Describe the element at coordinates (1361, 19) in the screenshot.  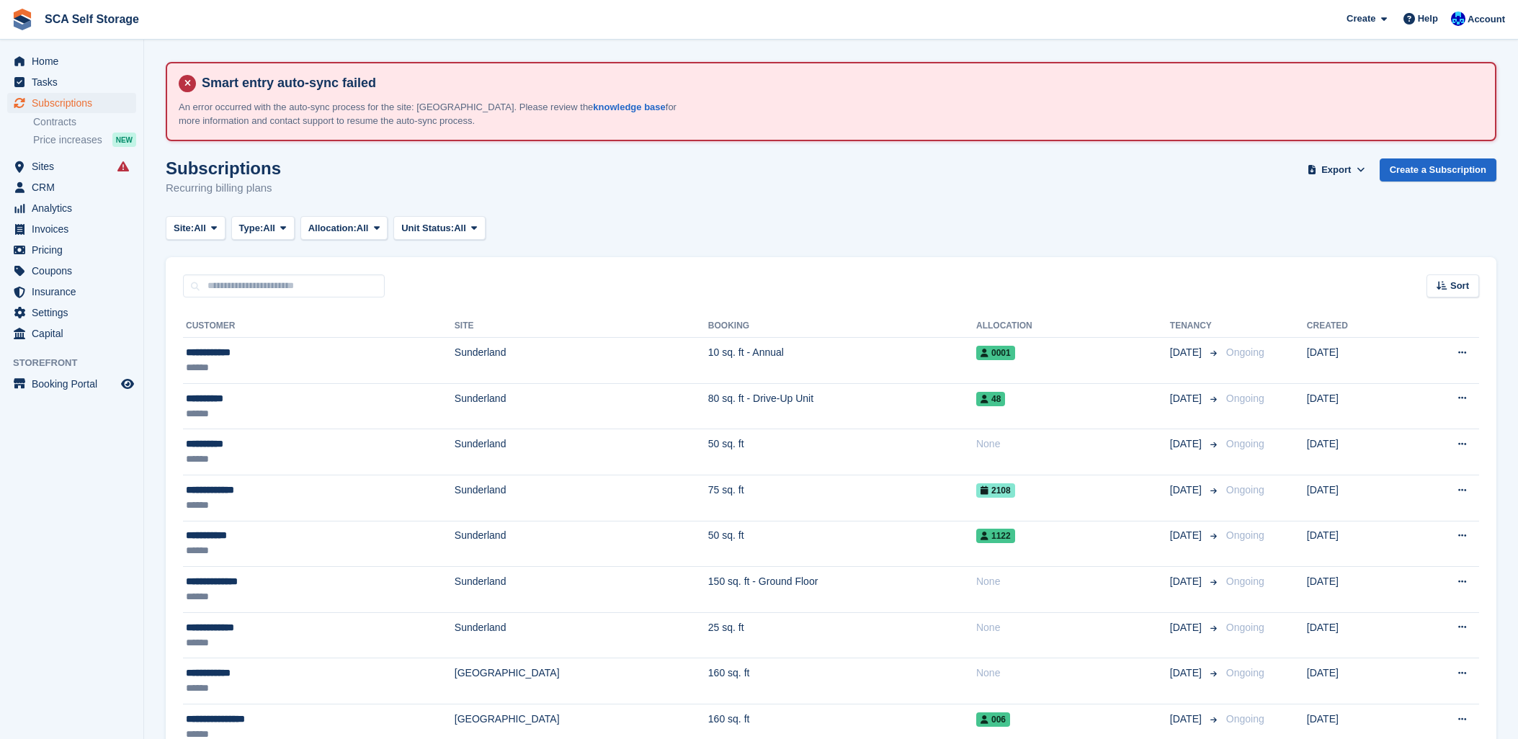
I see `span: Create` at that location.